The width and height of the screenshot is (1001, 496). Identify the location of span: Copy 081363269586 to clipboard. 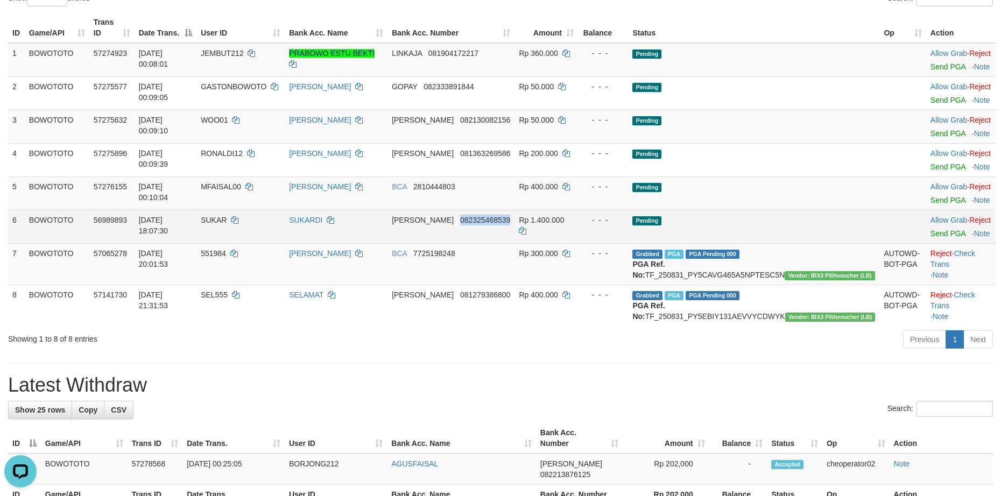
(485, 153).